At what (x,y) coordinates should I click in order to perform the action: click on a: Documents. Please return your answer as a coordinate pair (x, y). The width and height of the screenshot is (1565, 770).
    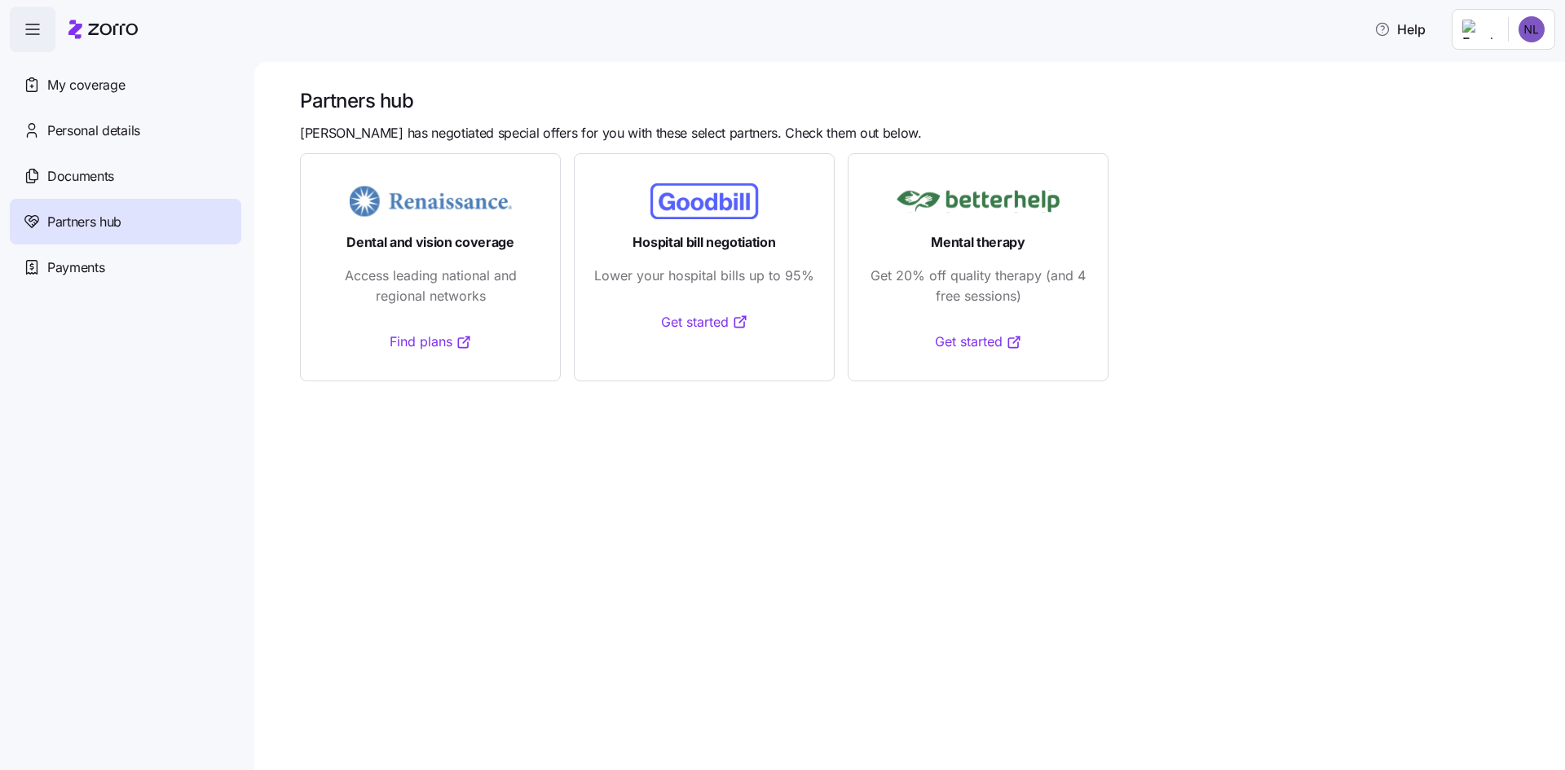
    Looking at the image, I should click on (125, 176).